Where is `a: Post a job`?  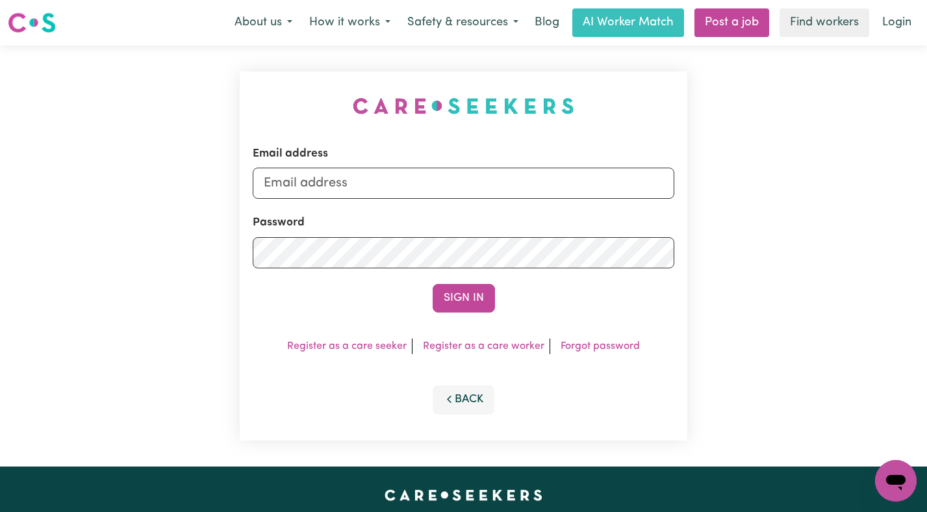
a: Post a job is located at coordinates (731, 23).